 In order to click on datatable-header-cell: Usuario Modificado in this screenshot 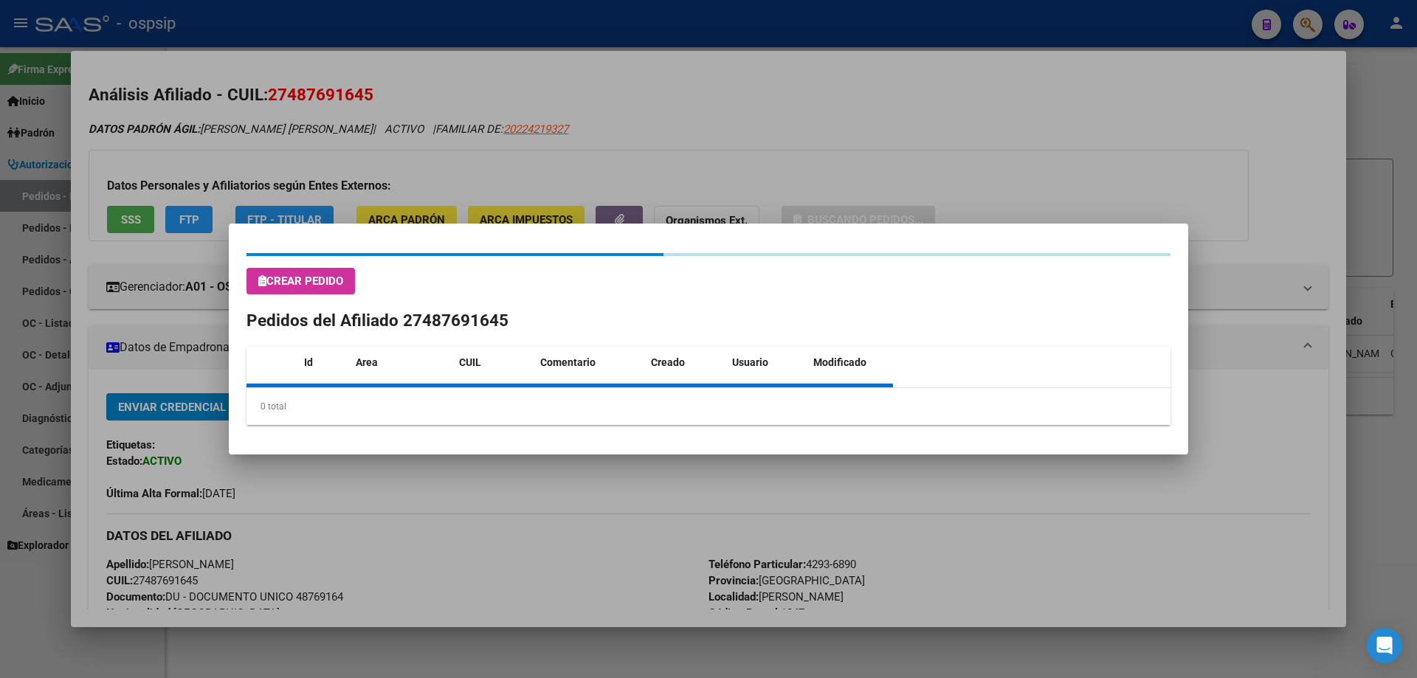, I will do `click(929, 371)`.